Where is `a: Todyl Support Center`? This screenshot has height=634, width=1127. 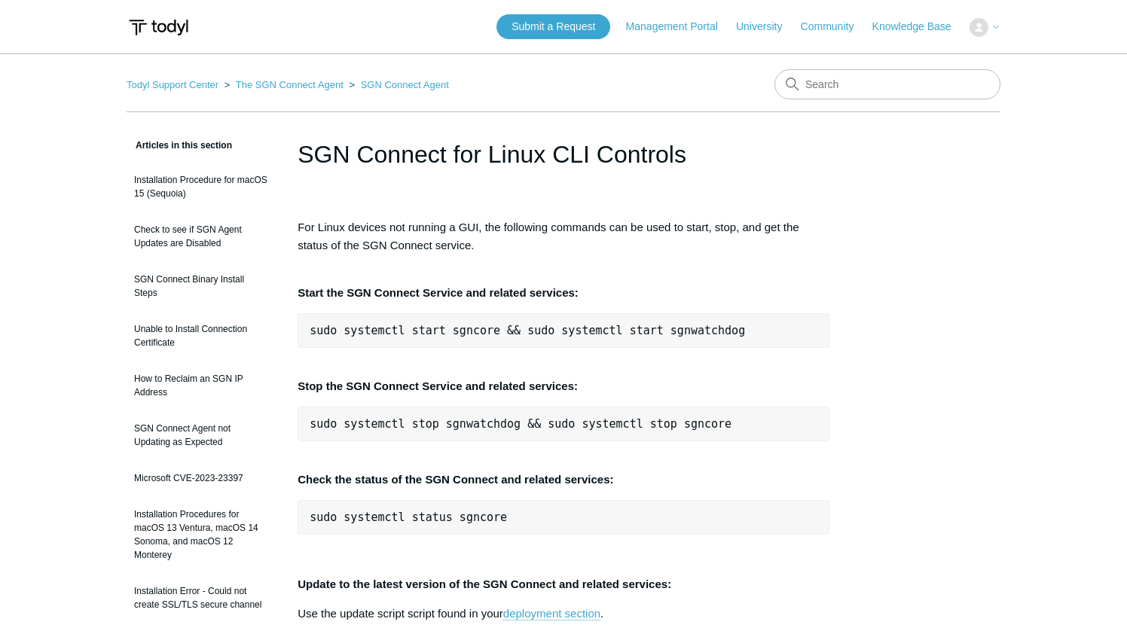 a: Todyl Support Center is located at coordinates (173, 84).